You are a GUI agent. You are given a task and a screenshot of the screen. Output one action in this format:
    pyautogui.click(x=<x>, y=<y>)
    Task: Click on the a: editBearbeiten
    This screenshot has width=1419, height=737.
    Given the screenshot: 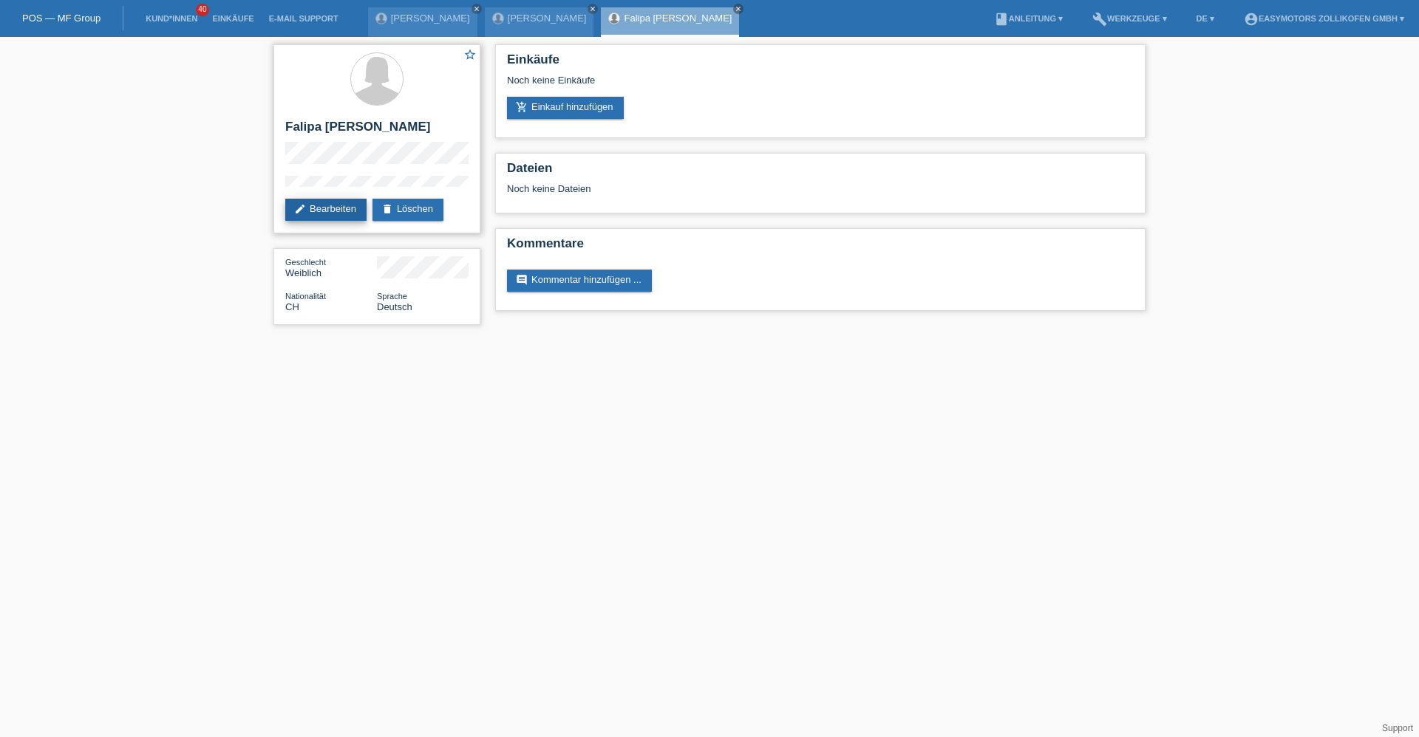 What is the action you would take?
    pyautogui.click(x=326, y=210)
    